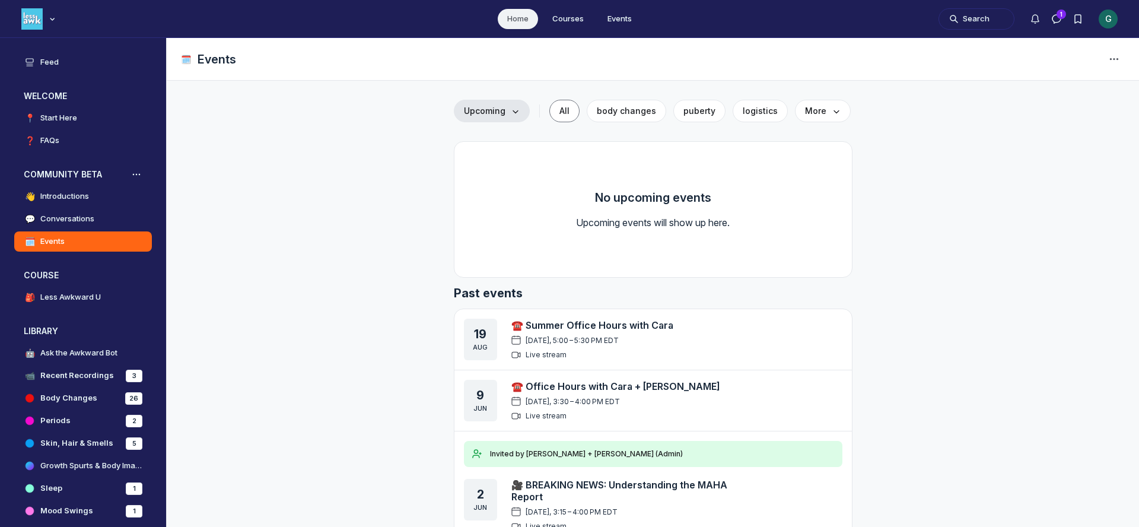 The height and width of the screenshot is (527, 1139). What do you see at coordinates (40, 19) in the screenshot?
I see `button: Less Awkward Hub logo` at bounding box center [40, 19].